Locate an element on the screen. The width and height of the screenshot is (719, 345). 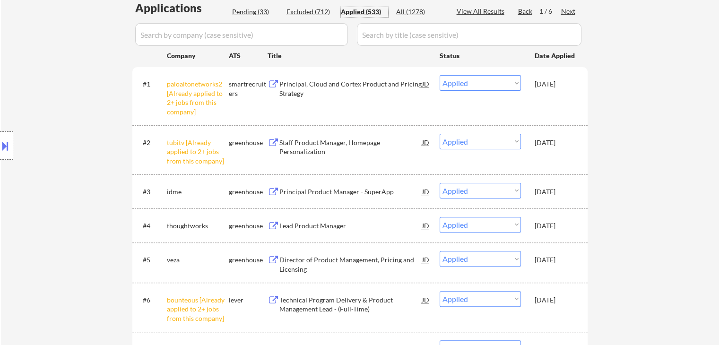
div: All (1278) is located at coordinates (420, 12).